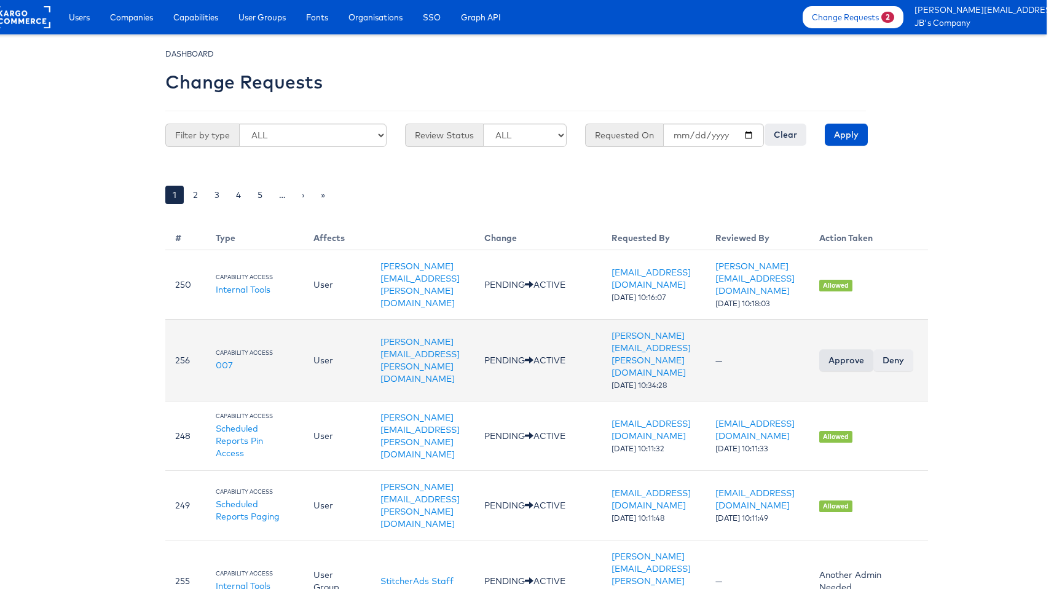 Image resolution: width=1062 pixels, height=589 pixels. Describe the element at coordinates (195, 17) in the screenshot. I see `a: Capabilities` at that location.